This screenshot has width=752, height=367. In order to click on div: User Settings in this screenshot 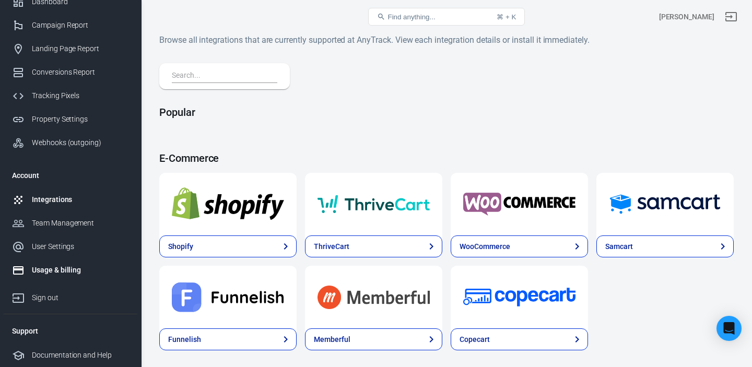, I will do `click(80, 246)`.